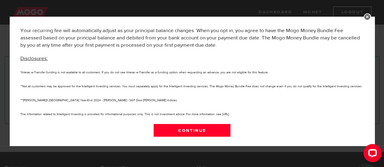 This screenshot has height=167, width=384. I want to click on u: Disclosures:, so click(34, 59).